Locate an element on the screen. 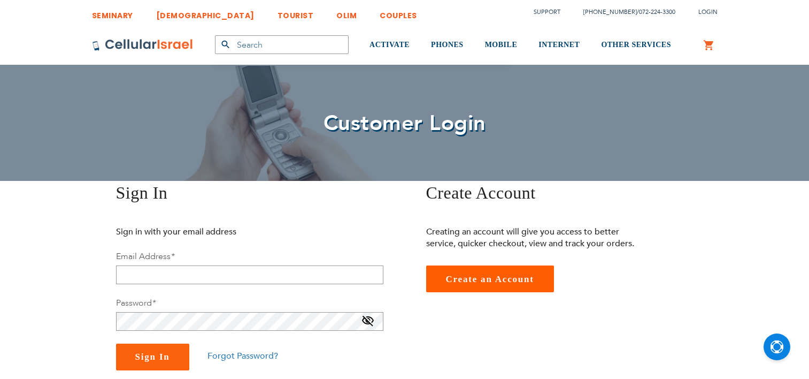 This screenshot has width=809, height=379. label: Password is located at coordinates (136, 303).